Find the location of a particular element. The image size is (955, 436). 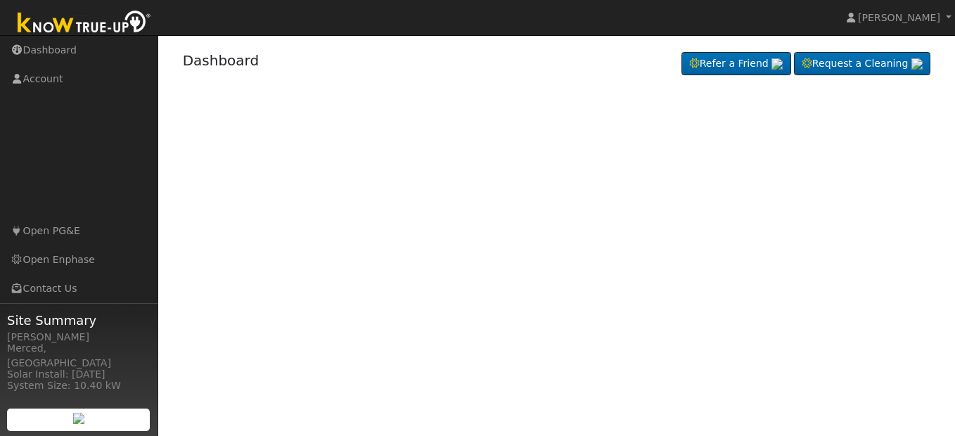

a: Request a Cleaning is located at coordinates (863, 64).